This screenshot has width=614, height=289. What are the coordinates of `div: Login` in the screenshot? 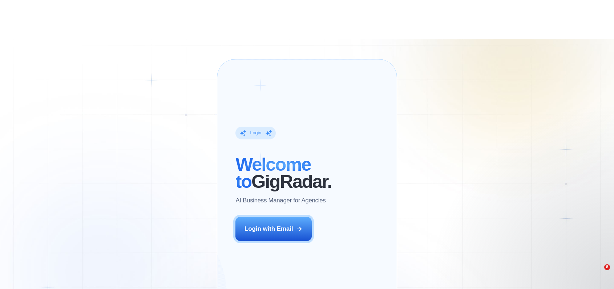 It's located at (256, 133).